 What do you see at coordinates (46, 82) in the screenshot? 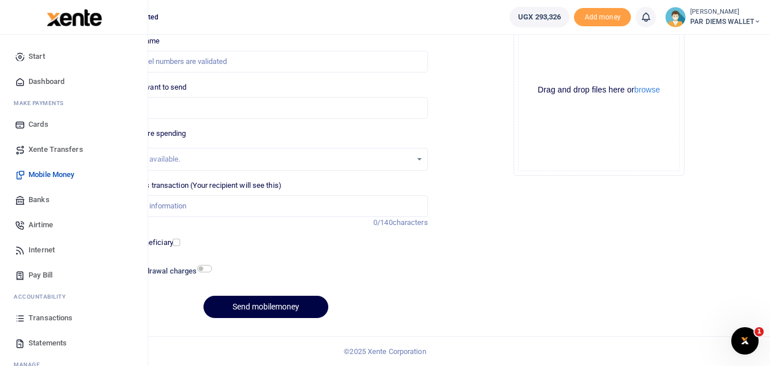
I see `span: Dashboard` at bounding box center [46, 82].